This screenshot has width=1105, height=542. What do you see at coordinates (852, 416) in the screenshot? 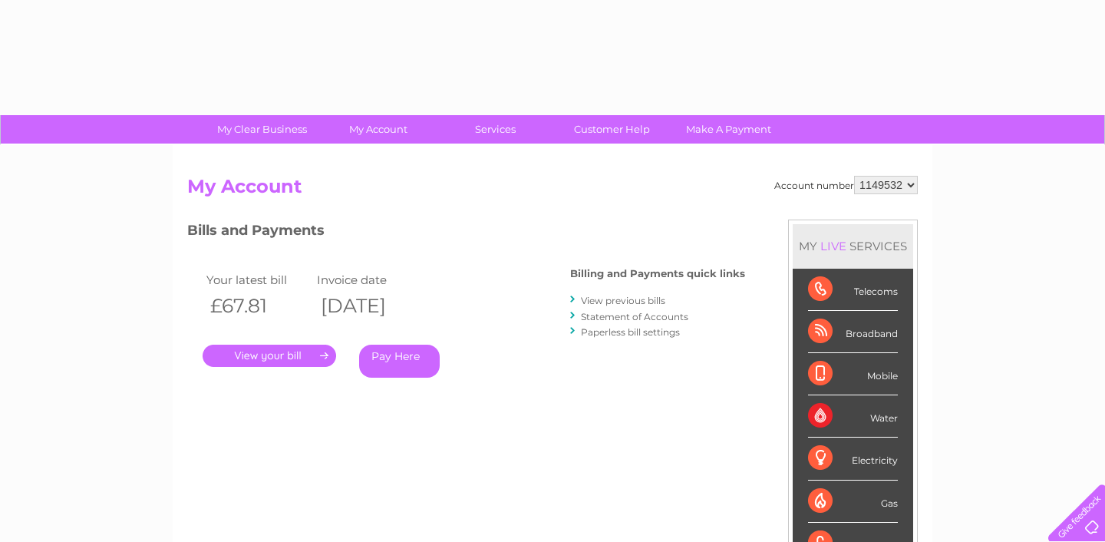
I see `div: Water` at bounding box center [852, 416].